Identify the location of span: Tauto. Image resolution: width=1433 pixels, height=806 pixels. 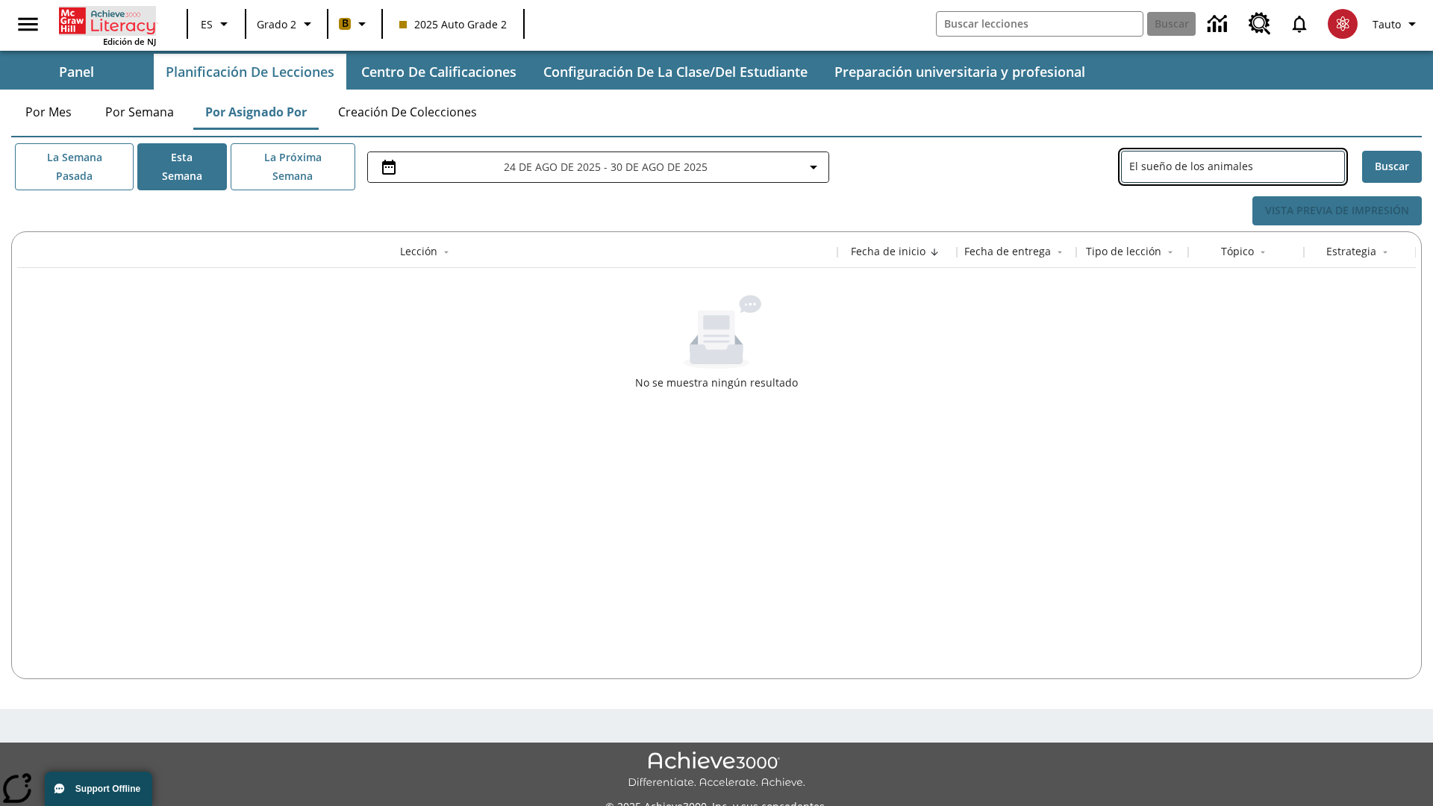
(1387, 24).